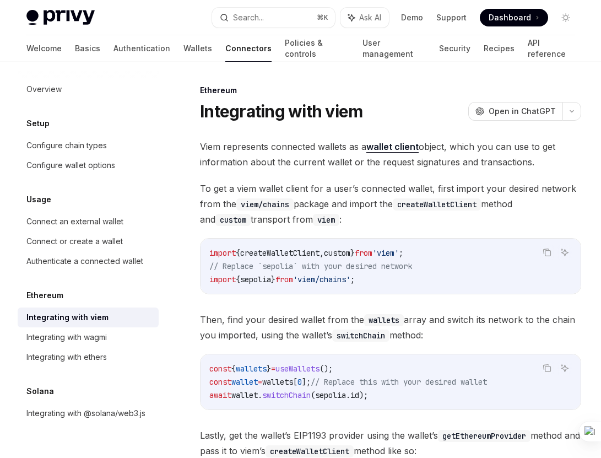  Describe the element at coordinates (74, 241) in the screenshot. I see `div: Connect or create a wallet` at that location.